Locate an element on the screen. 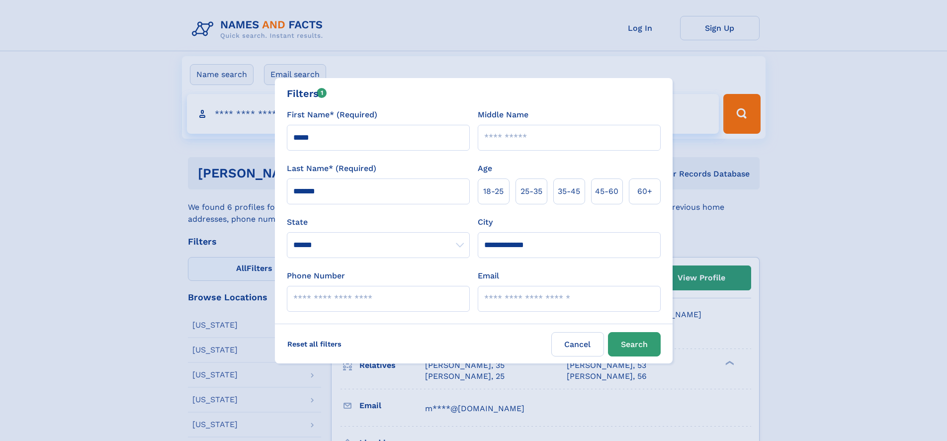 This screenshot has height=441, width=947. label: Reset all filters is located at coordinates (314, 344).